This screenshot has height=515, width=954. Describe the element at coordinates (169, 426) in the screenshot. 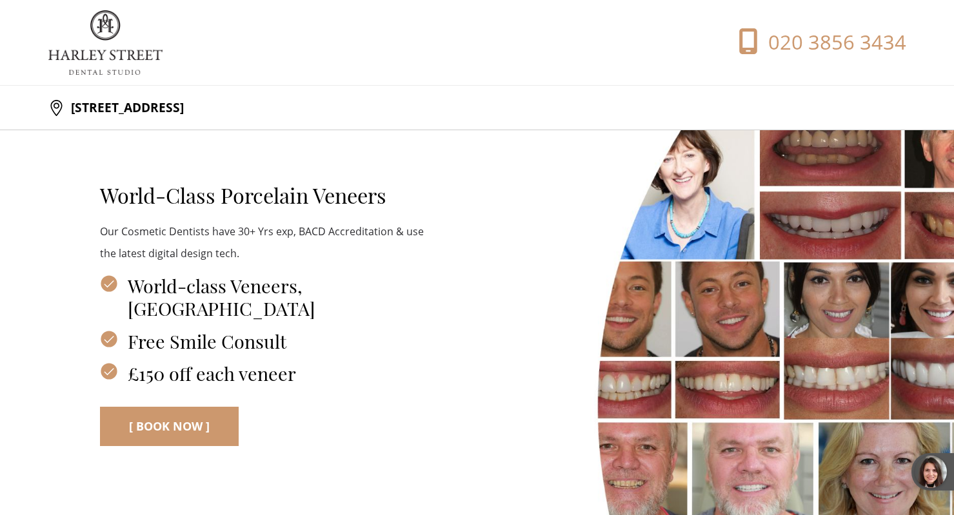

I see `a: [ BOOK NOW ]` at that location.